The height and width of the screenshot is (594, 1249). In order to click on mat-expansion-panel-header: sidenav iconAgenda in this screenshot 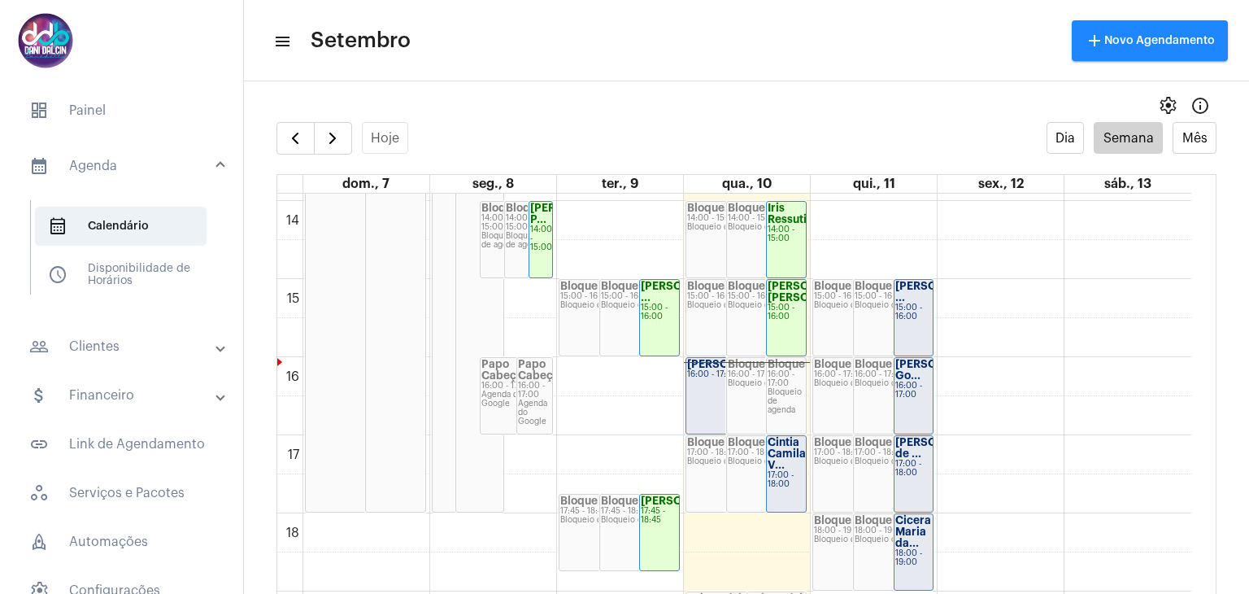, I will do `click(126, 166)`.